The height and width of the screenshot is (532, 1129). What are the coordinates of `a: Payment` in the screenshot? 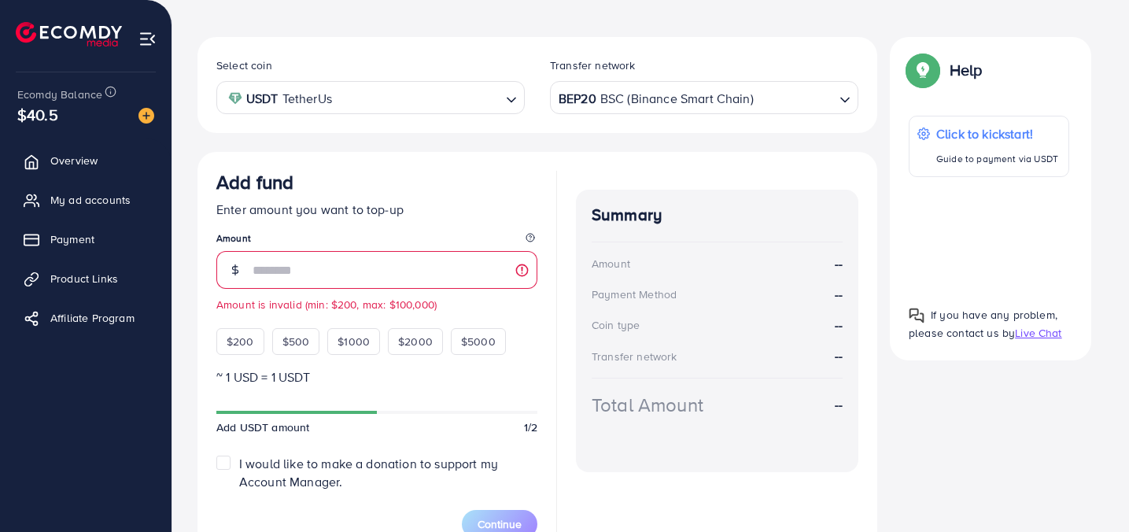 It's located at (86, 239).